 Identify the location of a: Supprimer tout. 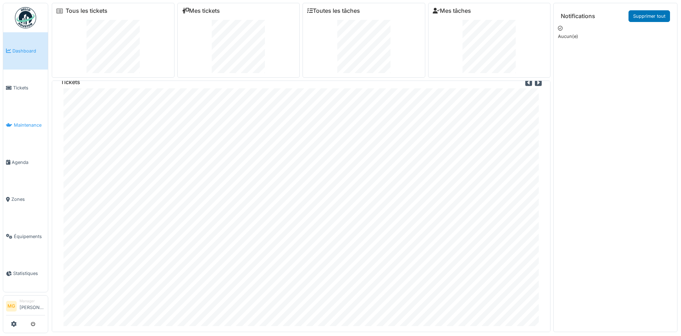
(649, 16).